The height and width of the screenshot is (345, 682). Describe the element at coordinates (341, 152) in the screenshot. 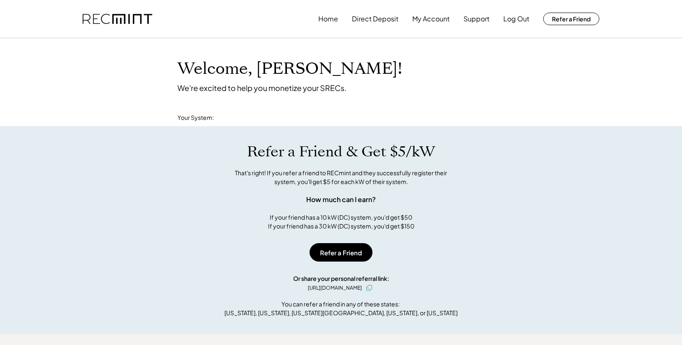

I see `h1: Refer a Friend & Get $5/kW` at that location.